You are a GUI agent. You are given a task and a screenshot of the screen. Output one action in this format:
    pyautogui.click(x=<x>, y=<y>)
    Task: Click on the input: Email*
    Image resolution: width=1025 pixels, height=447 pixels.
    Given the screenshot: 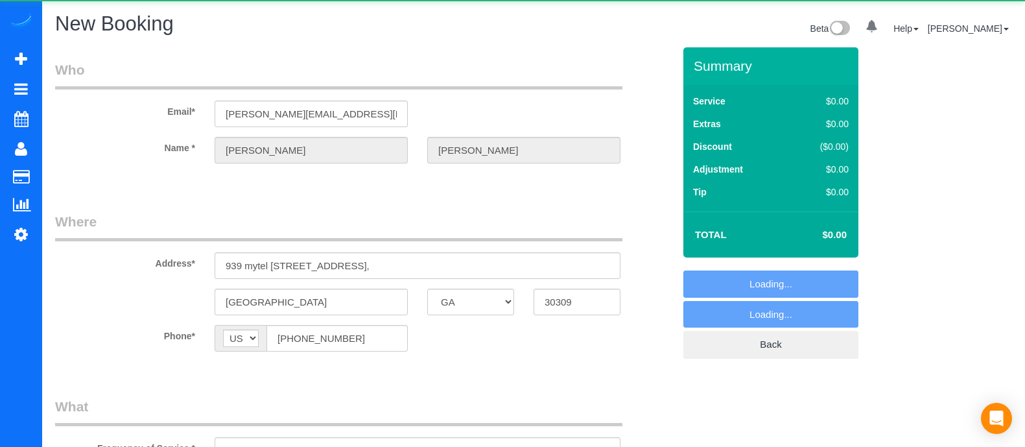 What is the action you would take?
    pyautogui.click(x=311, y=113)
    